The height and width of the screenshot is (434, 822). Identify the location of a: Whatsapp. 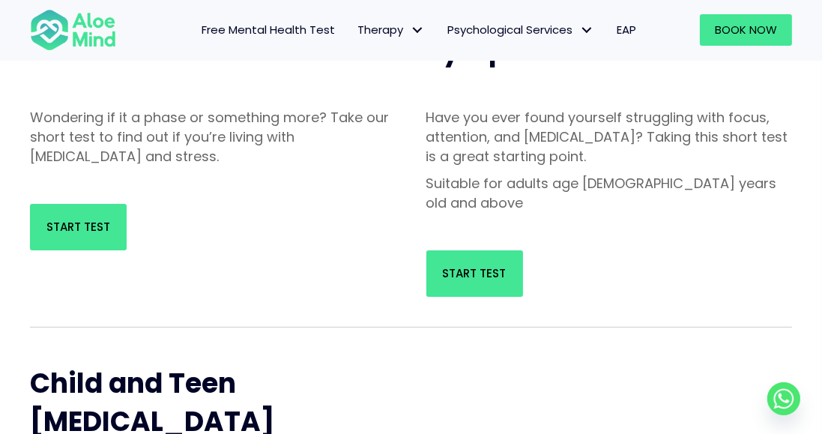
(784, 399).